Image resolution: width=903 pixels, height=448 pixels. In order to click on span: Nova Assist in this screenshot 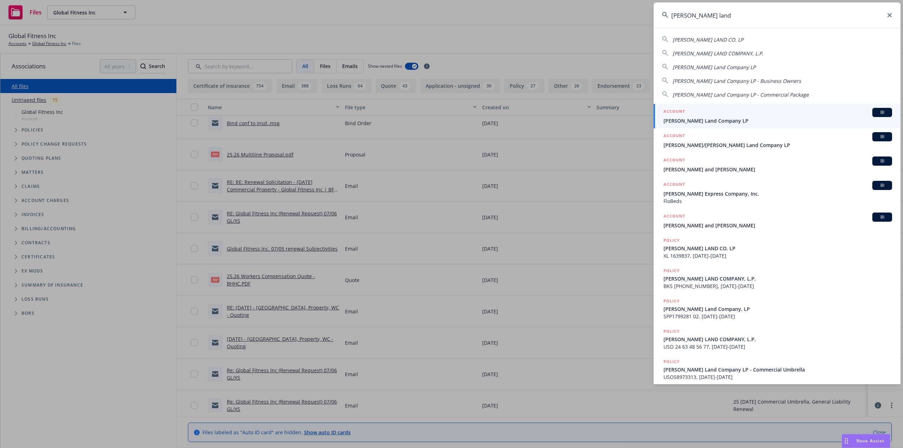, I will do `click(870, 441)`.